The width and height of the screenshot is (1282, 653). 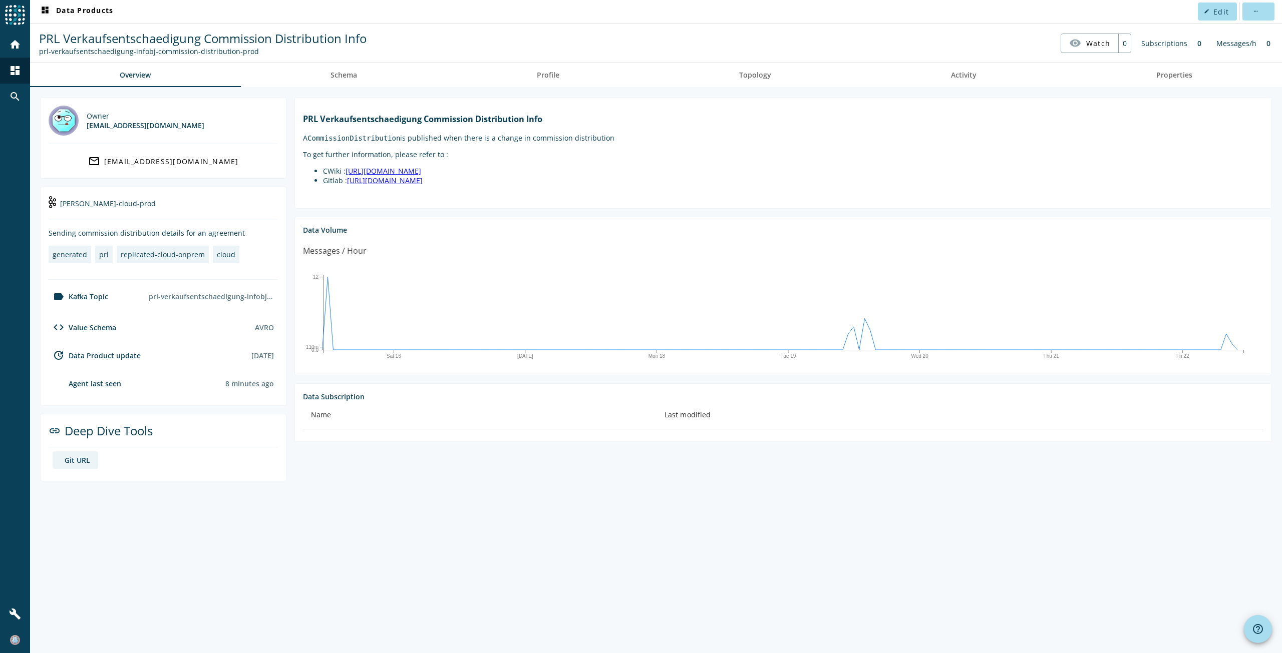 What do you see at coordinates (393, 356) in the screenshot?
I see `text: Sat 16` at bounding box center [393, 356].